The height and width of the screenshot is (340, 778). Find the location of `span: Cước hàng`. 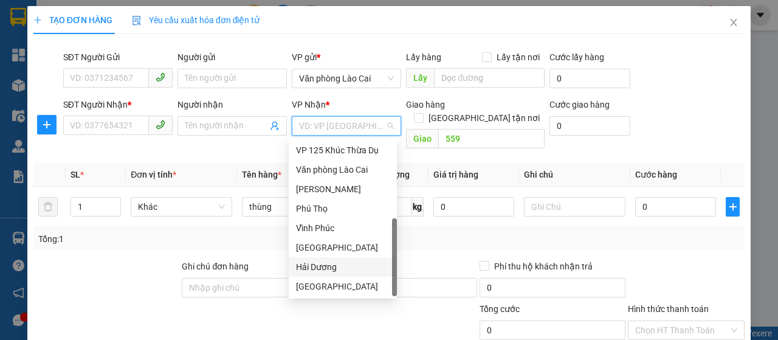

span: Cước hàng is located at coordinates (656, 174).